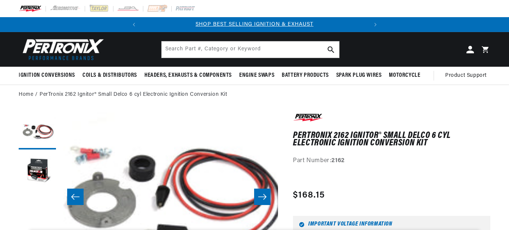 This screenshot has width=509, height=230. I want to click on h1: PerTronix 2162 Ignitor® Small Delco 6 cyl Electronic Ignition Conversion Kit, so click(392, 140).